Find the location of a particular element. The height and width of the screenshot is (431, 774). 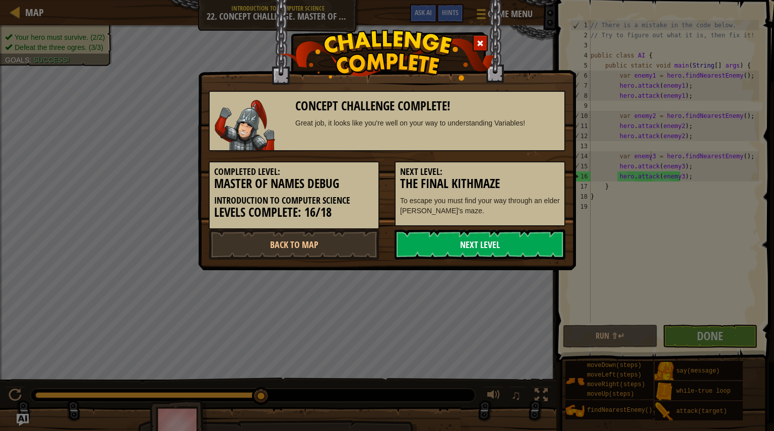

h3: Master Of Names Debug is located at coordinates (294, 183).